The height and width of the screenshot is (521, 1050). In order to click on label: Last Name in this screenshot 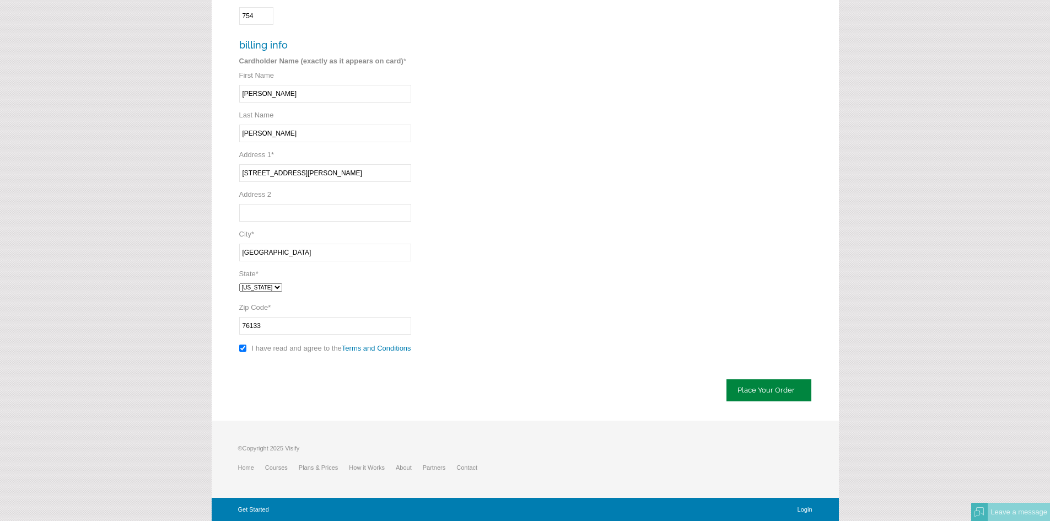, I will do `click(256, 115)`.